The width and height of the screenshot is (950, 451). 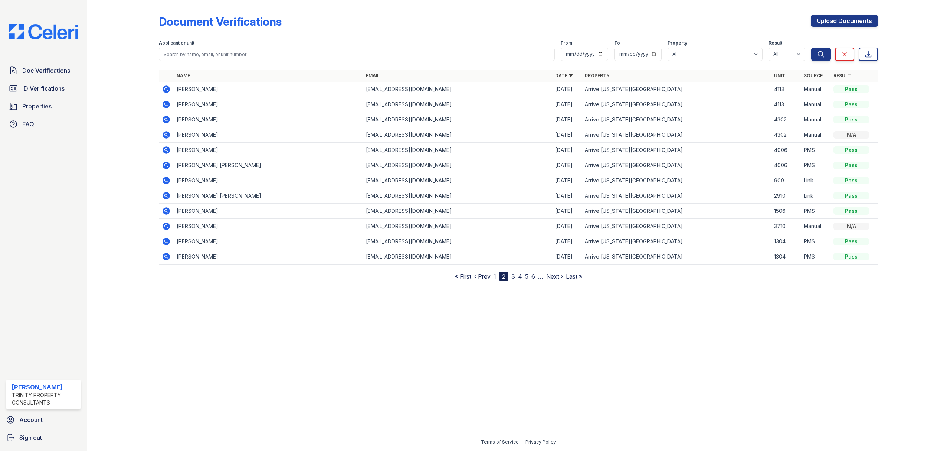 I want to click on a: 5, so click(x=527, y=276).